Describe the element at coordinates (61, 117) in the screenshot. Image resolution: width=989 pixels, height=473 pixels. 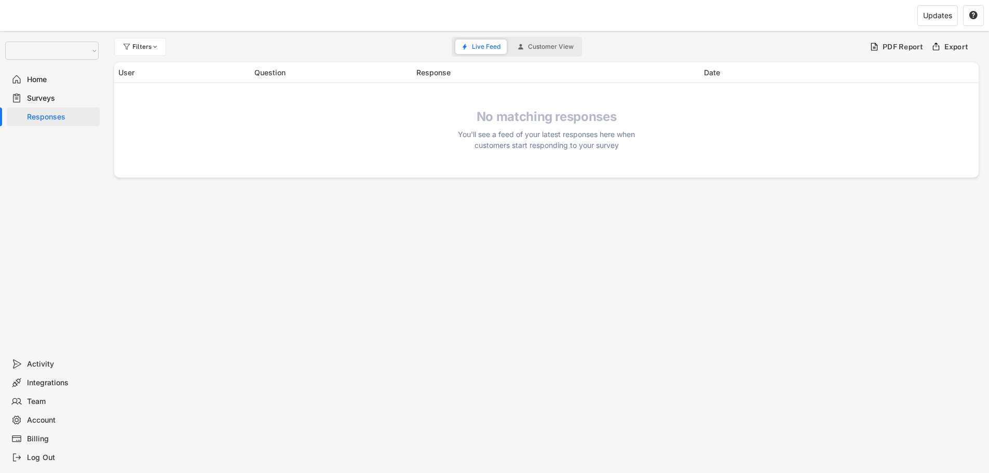
I see `div: Responses` at that location.